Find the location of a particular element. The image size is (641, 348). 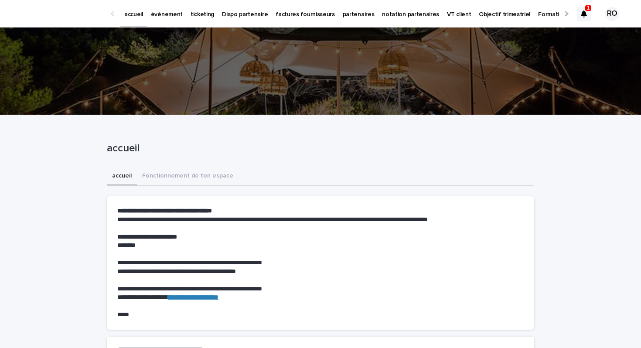

p: 1 is located at coordinates (589, 8).